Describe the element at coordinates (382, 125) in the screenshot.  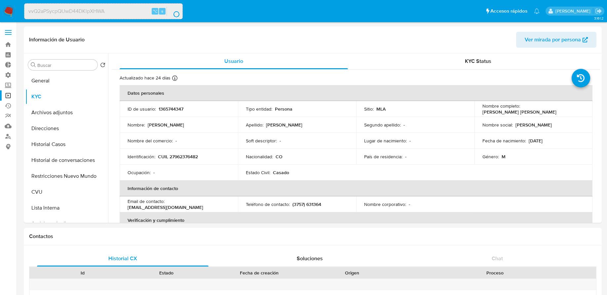
I see `p: Segundo apellido :` at that location.